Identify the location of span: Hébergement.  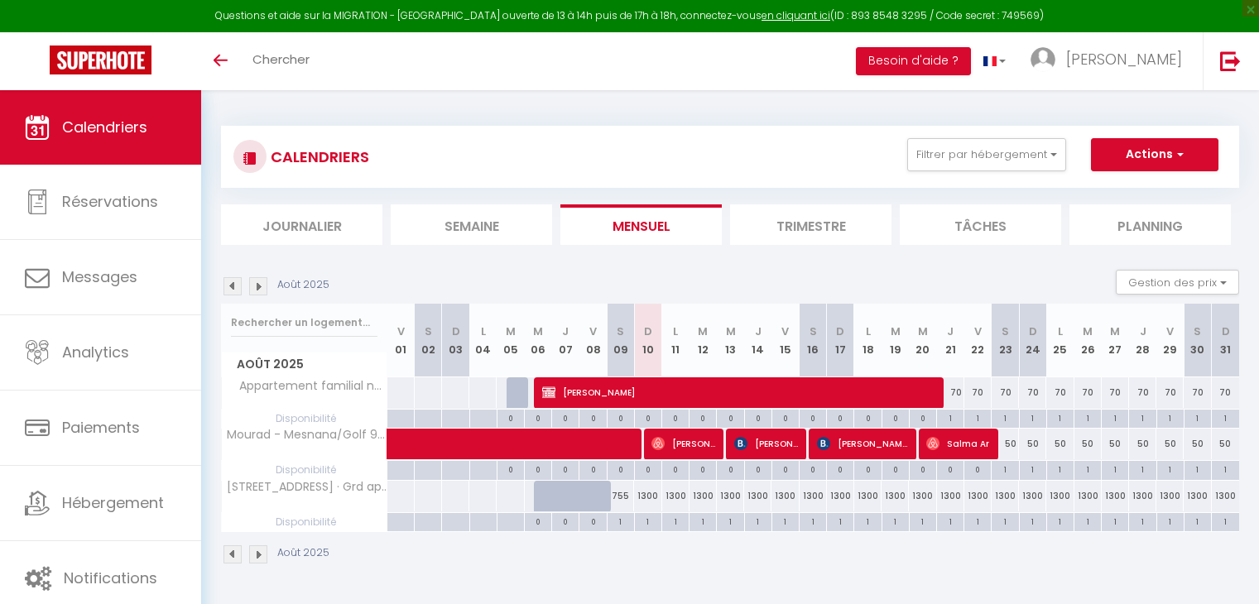
(113, 502).